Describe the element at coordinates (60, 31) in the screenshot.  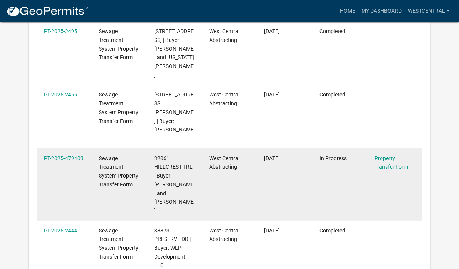
I see `a: PT-2025-2495` at that location.